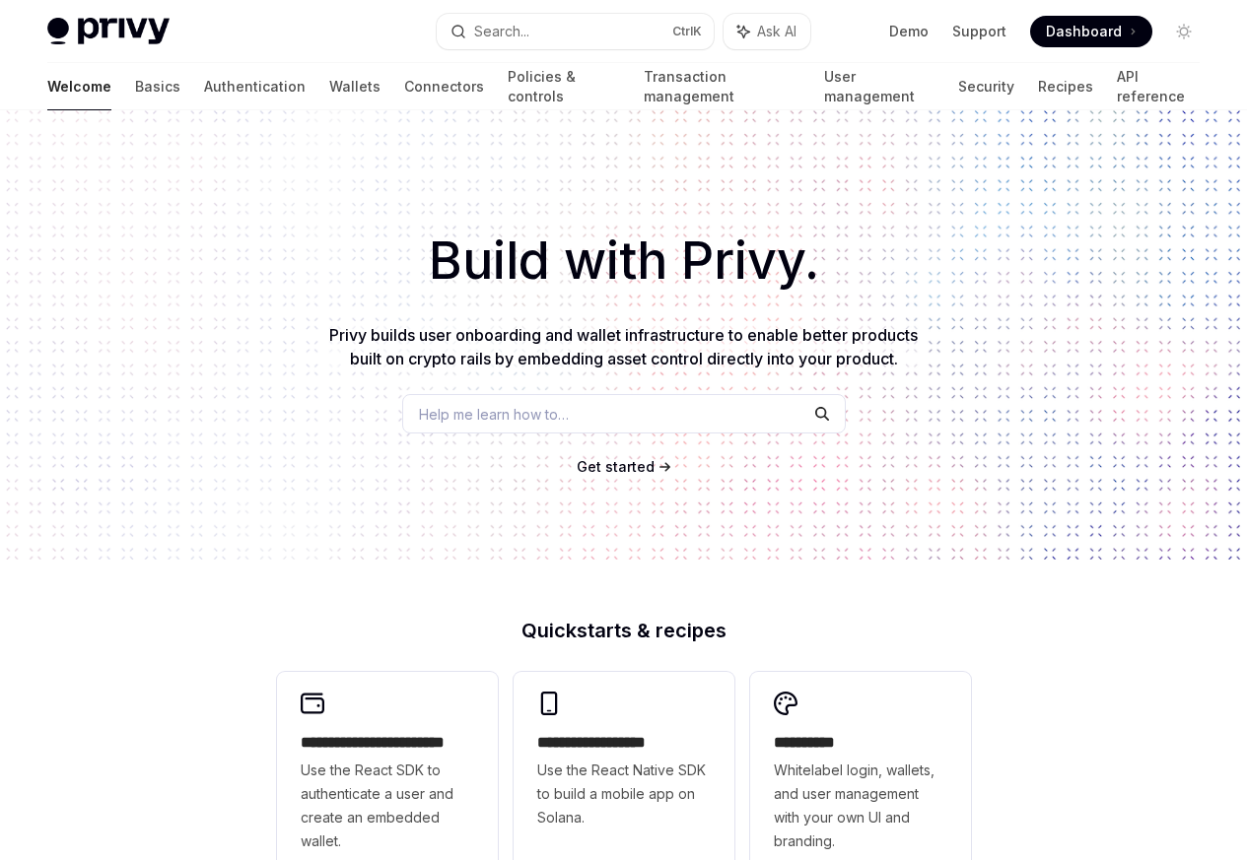 This screenshot has height=860, width=1247. I want to click on button: Toggle dark mode, so click(1183, 32).